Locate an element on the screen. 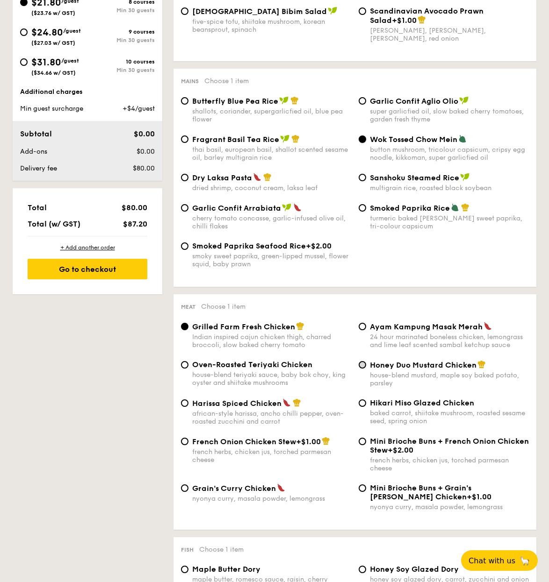  input: Maple Butter Dorymaple butter, romesco sauce, raisin, cherry tomato pickle is located at coordinates (185, 570).